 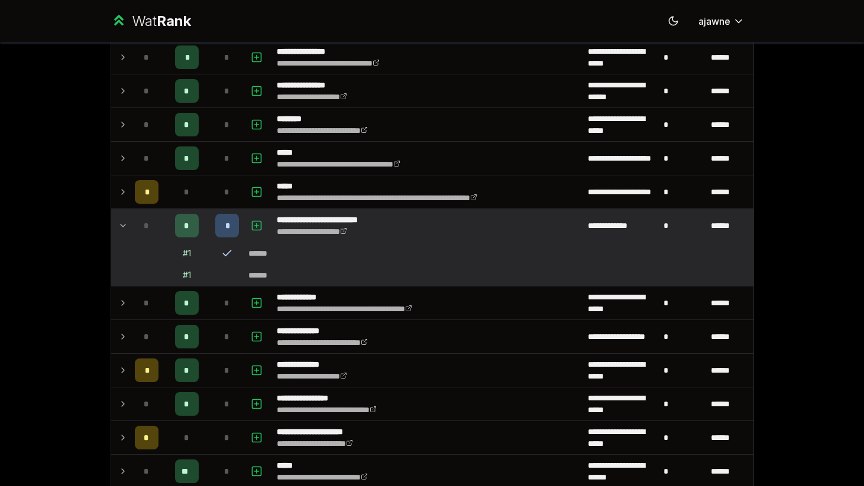 What do you see at coordinates (161, 21) in the screenshot?
I see `div: Wat` at bounding box center [161, 21].